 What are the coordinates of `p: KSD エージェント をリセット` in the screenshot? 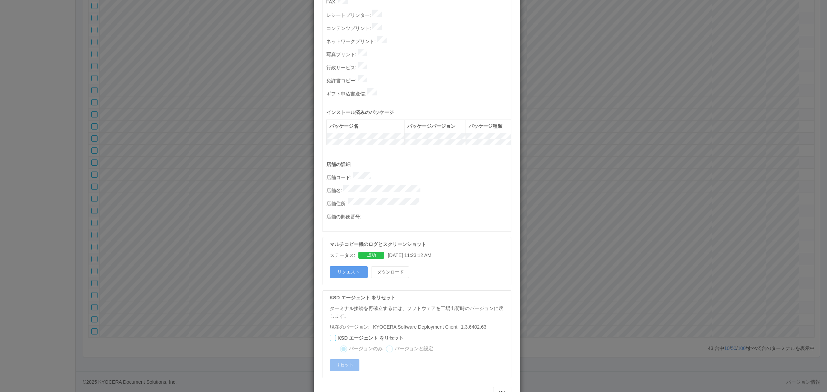 It's located at (419, 298).